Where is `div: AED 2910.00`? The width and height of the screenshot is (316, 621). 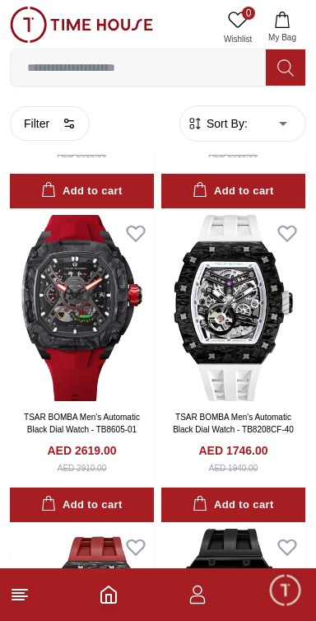 div: AED 2910.00 is located at coordinates (82, 468).